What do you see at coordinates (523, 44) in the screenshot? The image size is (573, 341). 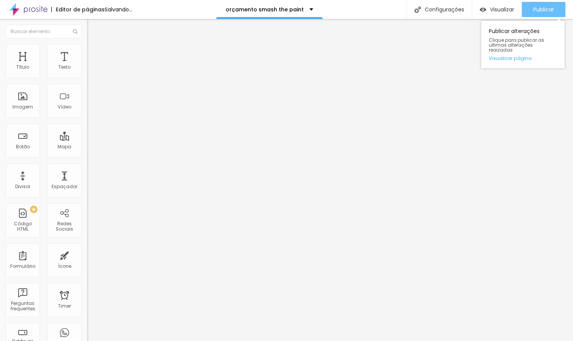 I see `div: Publicar alterações` at bounding box center [523, 44].